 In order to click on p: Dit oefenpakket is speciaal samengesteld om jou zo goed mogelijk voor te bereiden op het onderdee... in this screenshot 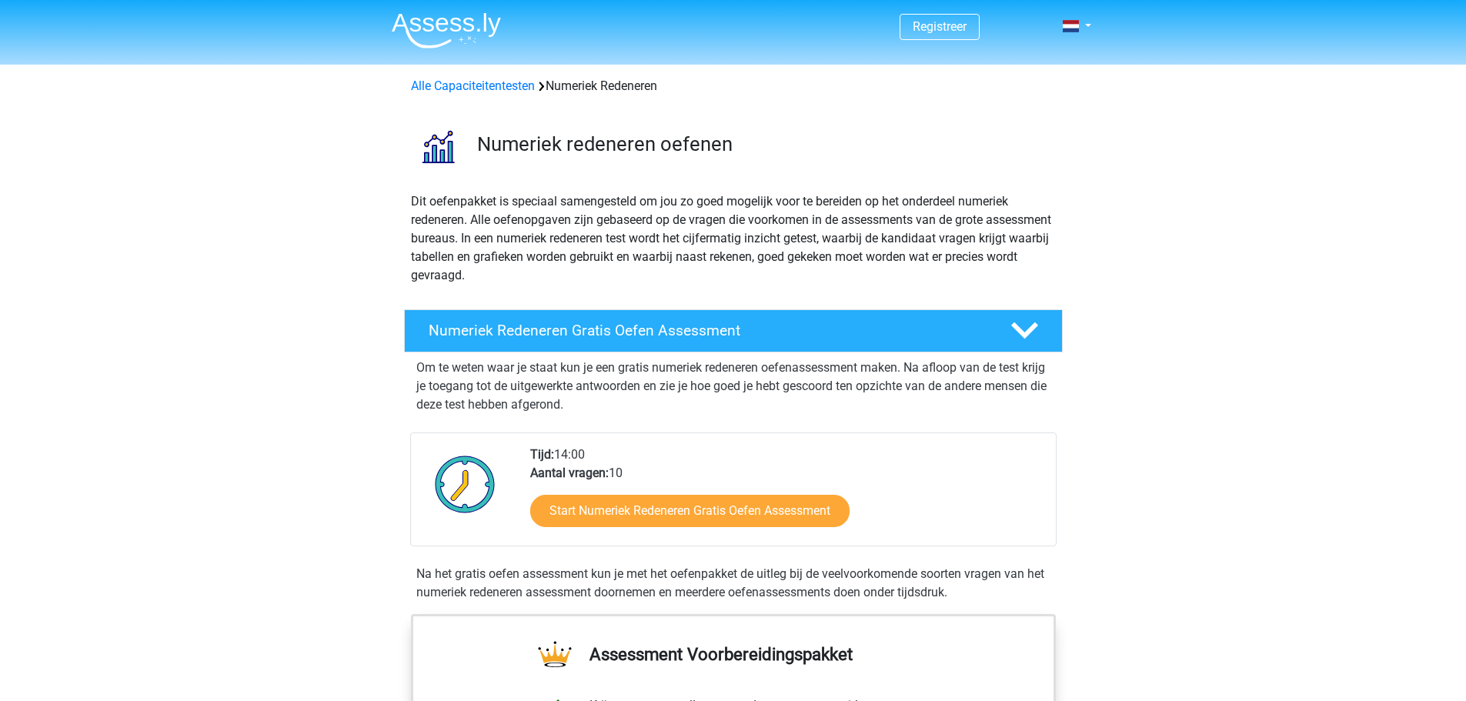, I will do `click(734, 239)`.